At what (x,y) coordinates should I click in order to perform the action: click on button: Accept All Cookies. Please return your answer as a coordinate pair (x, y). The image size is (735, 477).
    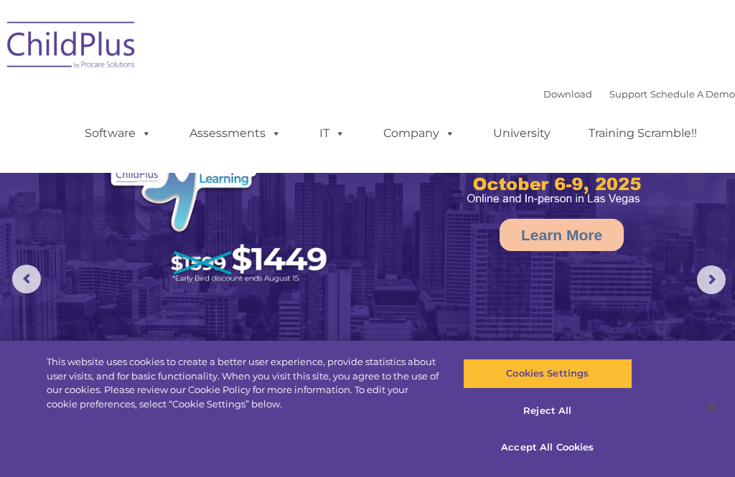
    Looking at the image, I should click on (547, 448).